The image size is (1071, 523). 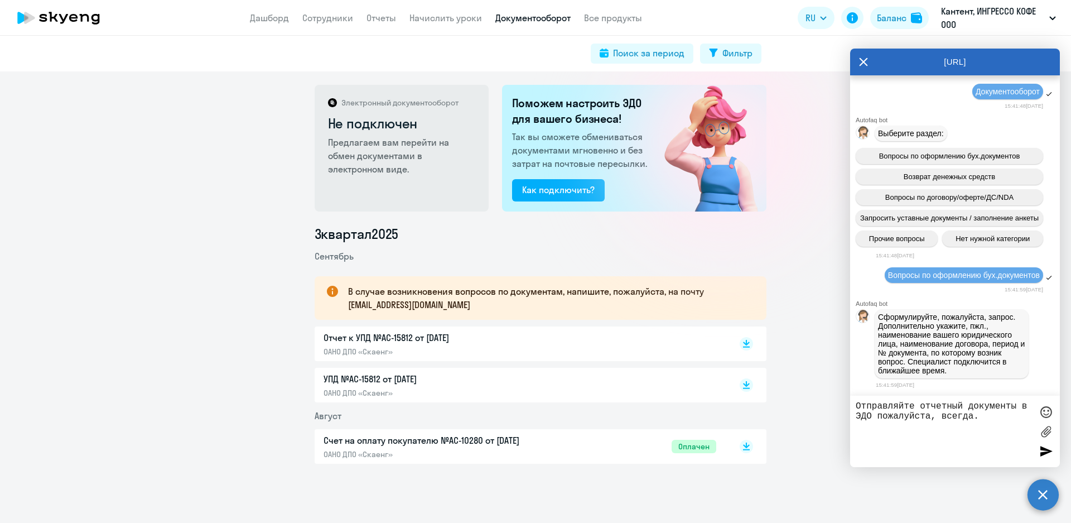 I want to click on h2: Поможем настроить ЭДО для вашего бизнеса!, so click(x=581, y=111).